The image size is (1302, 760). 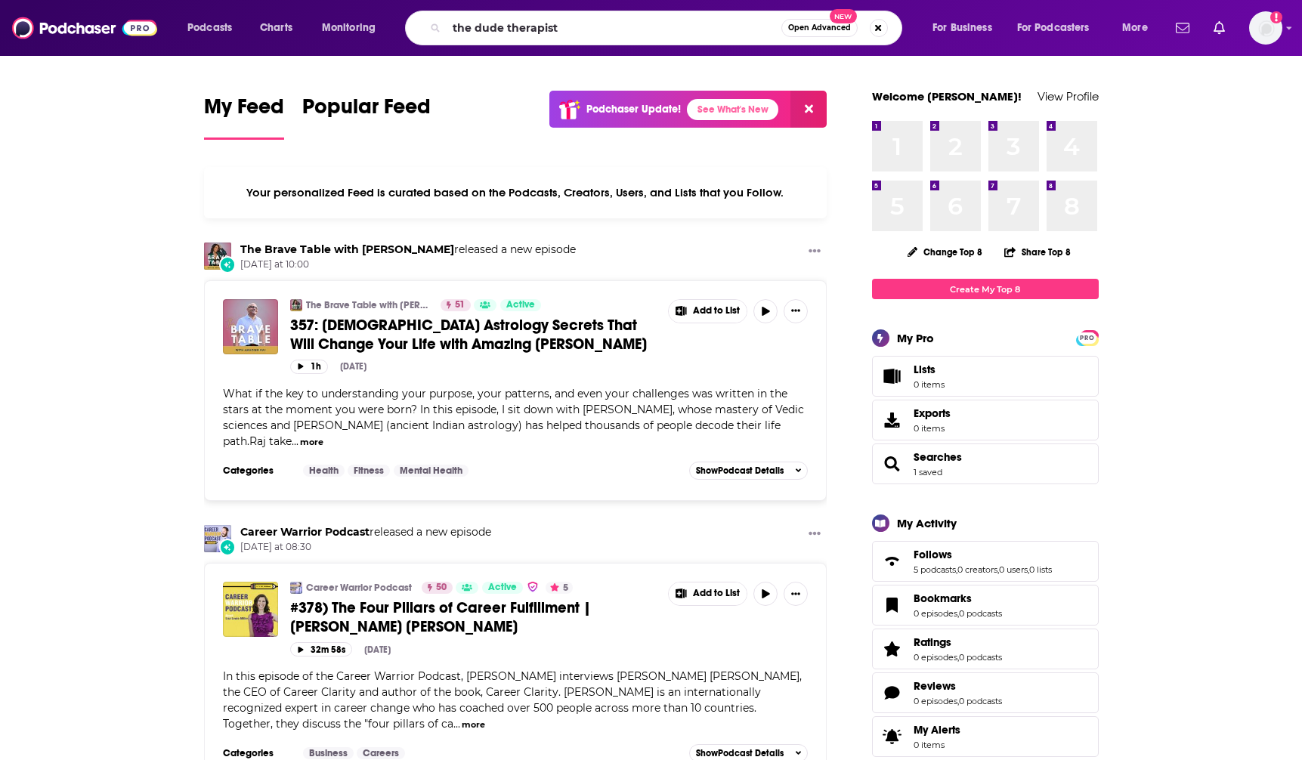 I want to click on img: Podchaser - Follow, Share and Rate Podcasts, so click(x=85, y=28).